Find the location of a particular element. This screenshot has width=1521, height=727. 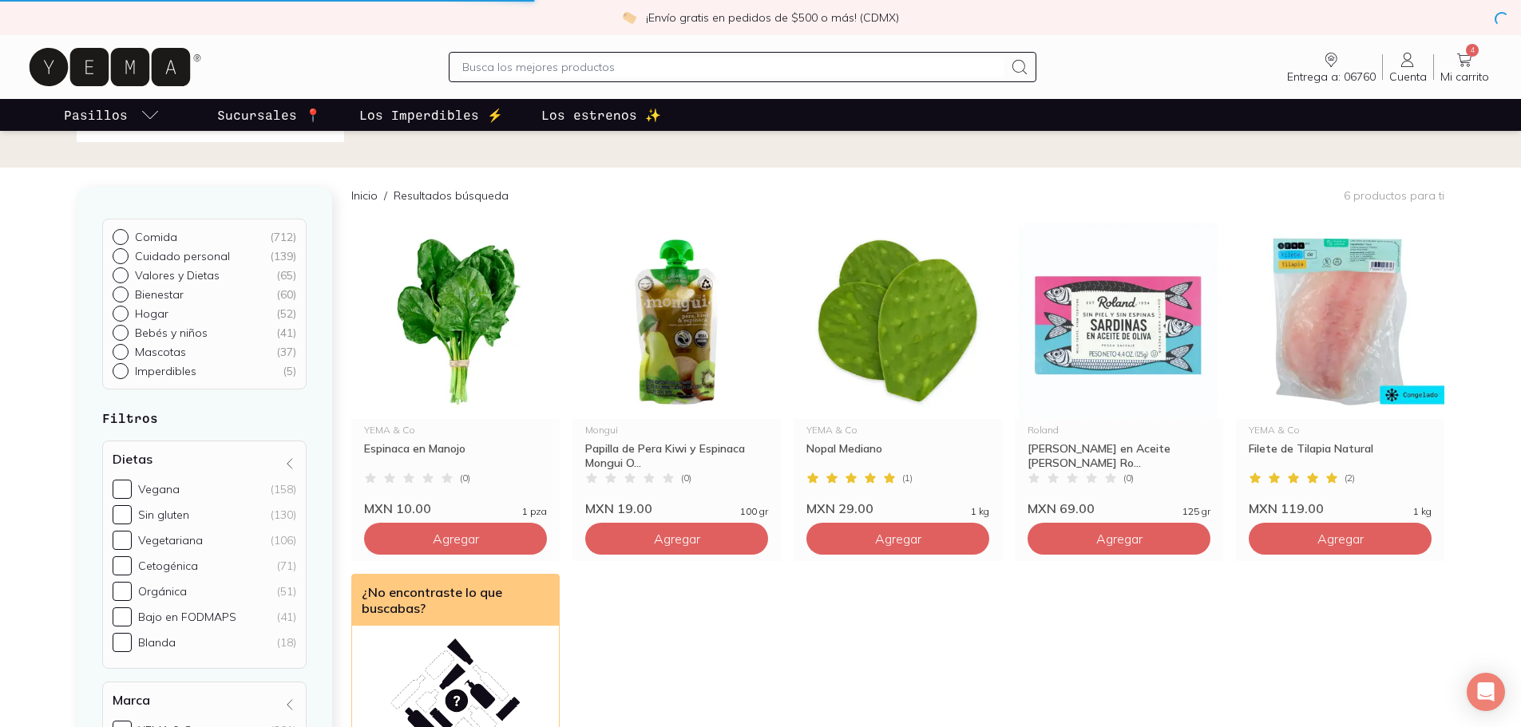

div: Vegetariana is located at coordinates (170, 540).